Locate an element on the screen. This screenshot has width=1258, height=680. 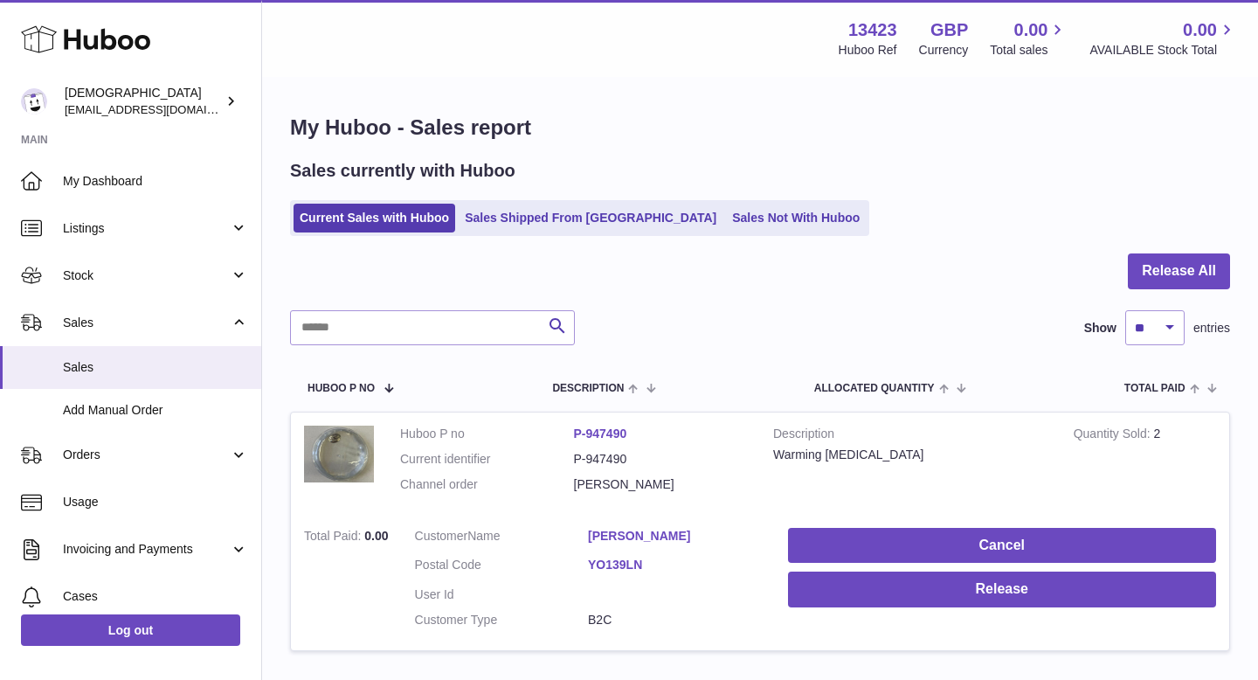
button: Release All is located at coordinates (1179, 271).